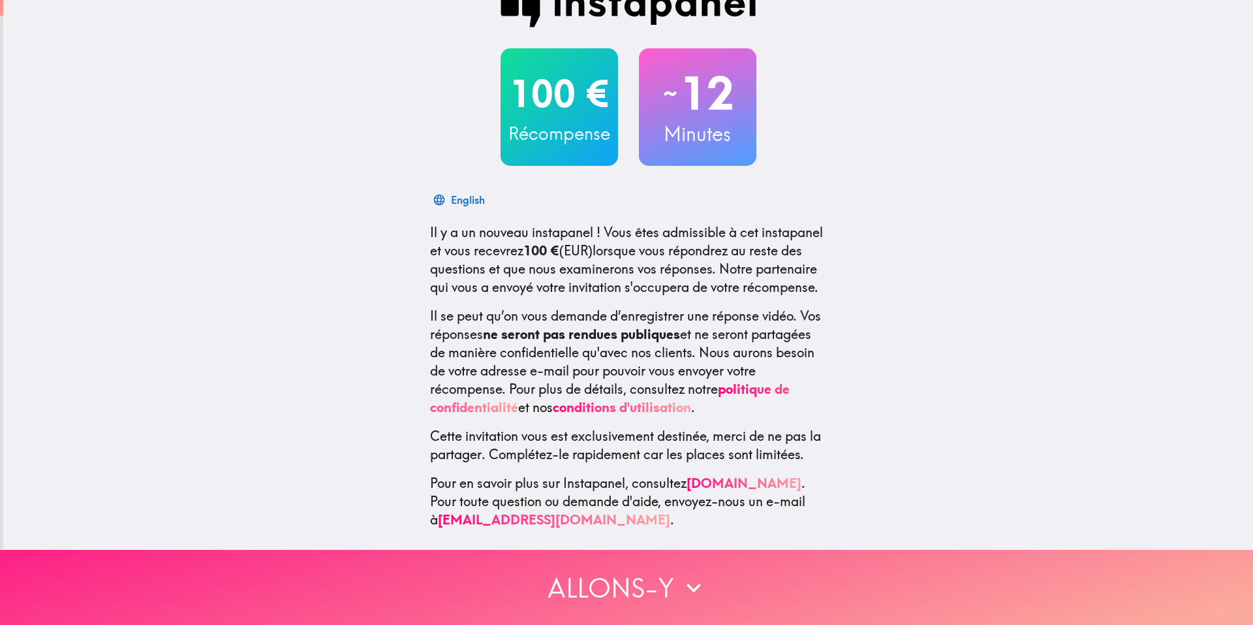 This screenshot has height=625, width=1253. I want to click on h3: Récompense, so click(559, 134).